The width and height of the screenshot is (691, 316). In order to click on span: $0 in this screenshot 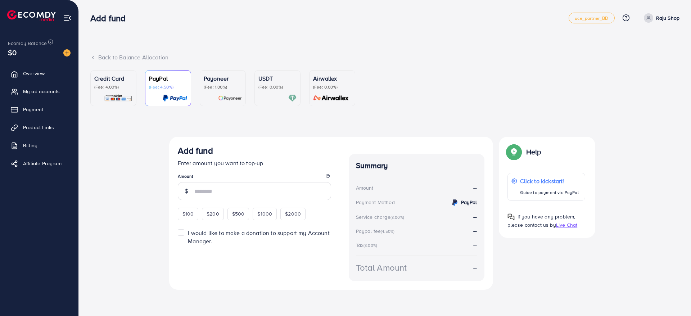, I will do `click(12, 52)`.